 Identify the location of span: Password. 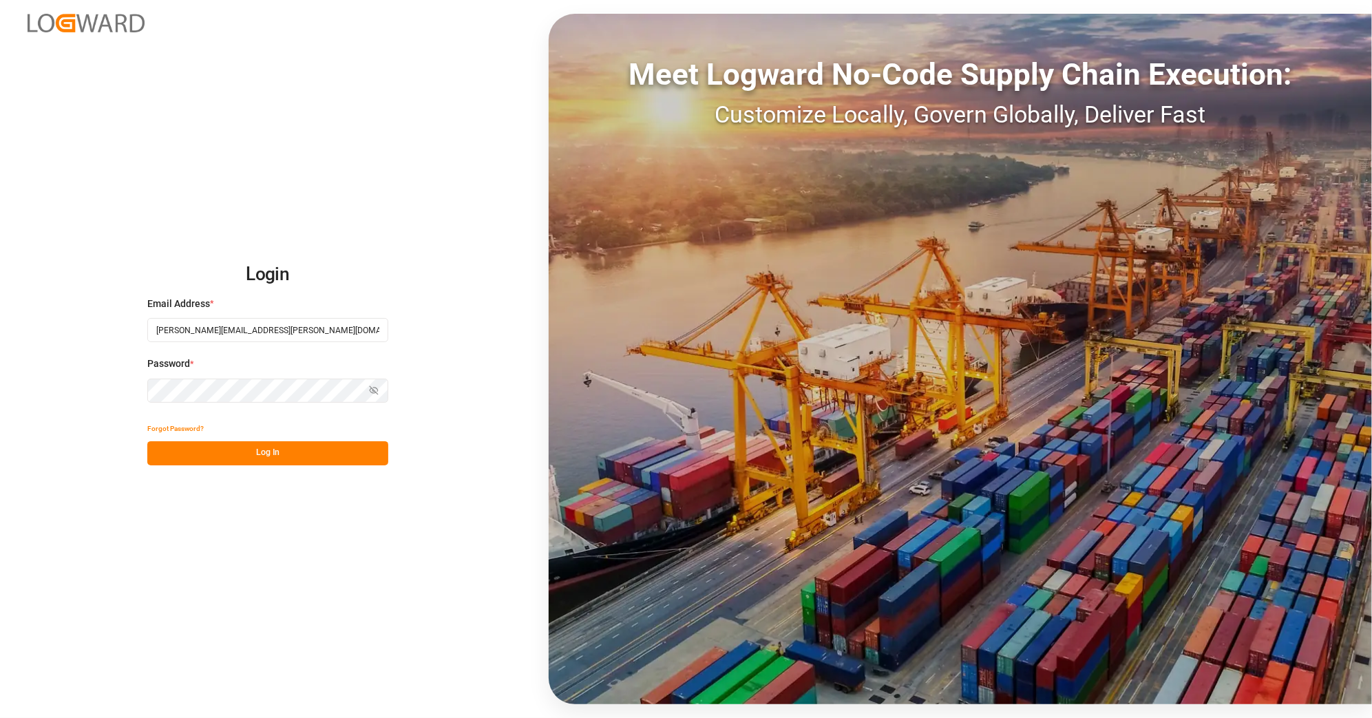
(169, 363).